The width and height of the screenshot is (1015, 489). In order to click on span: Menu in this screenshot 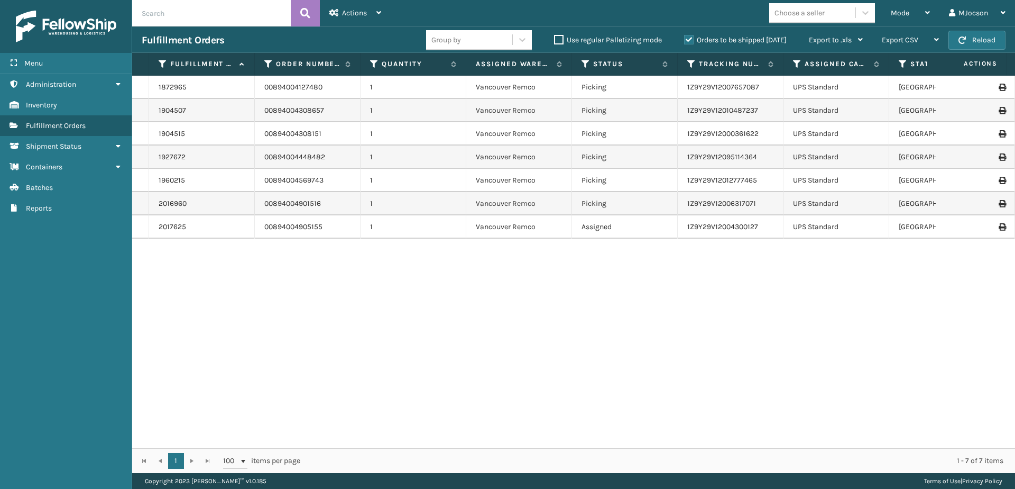, I will do `click(33, 63)`.